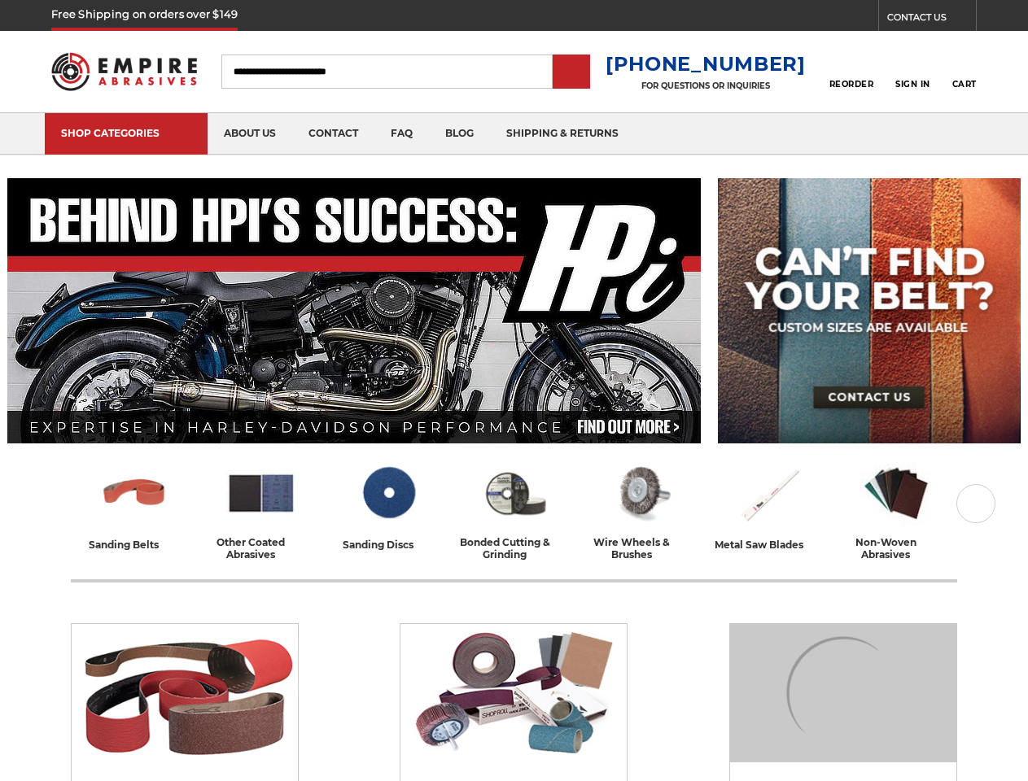 This screenshot has width=1028, height=781. Describe the element at coordinates (851, 71) in the screenshot. I see `a: Reorder` at that location.